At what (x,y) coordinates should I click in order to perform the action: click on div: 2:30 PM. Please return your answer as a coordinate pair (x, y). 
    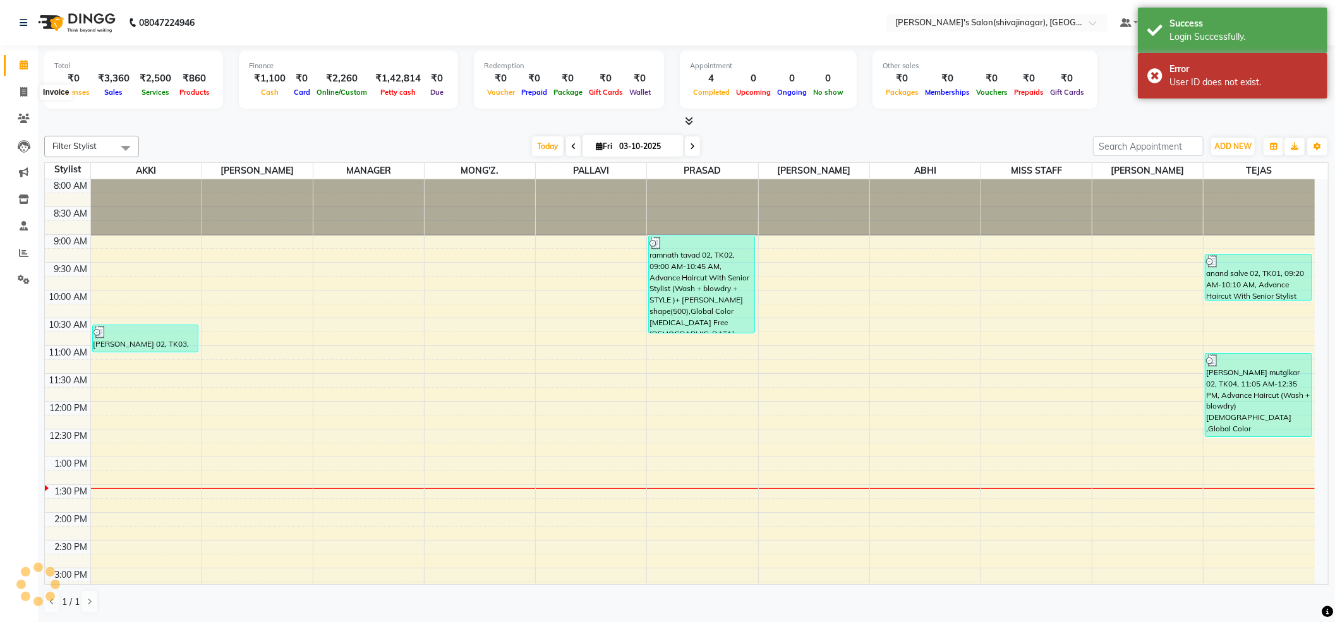
    Looking at the image, I should click on (71, 547).